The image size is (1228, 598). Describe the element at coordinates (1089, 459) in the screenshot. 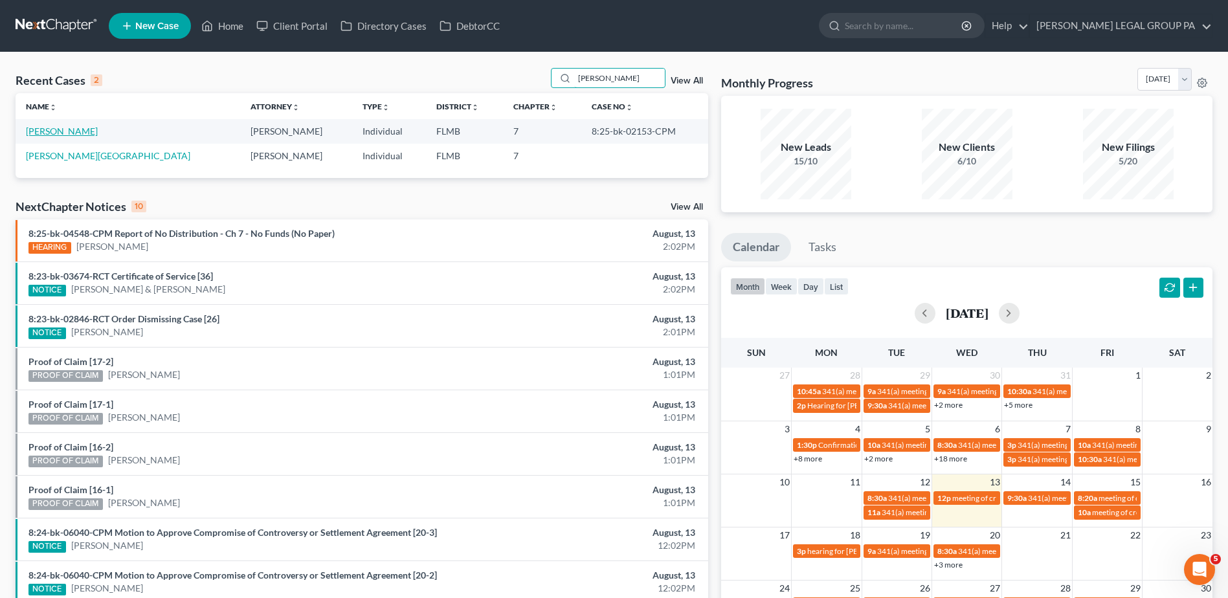

I see `span: 10:30a` at that location.